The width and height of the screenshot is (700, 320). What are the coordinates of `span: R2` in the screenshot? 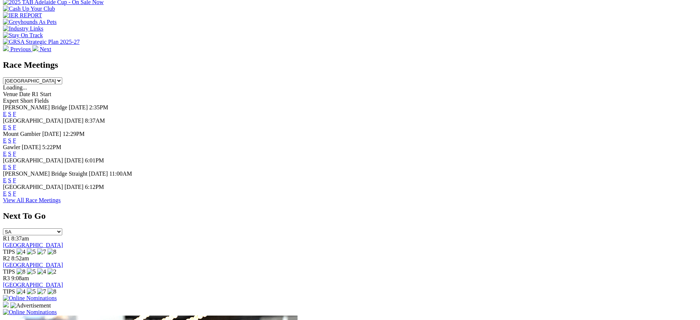 It's located at (6, 258).